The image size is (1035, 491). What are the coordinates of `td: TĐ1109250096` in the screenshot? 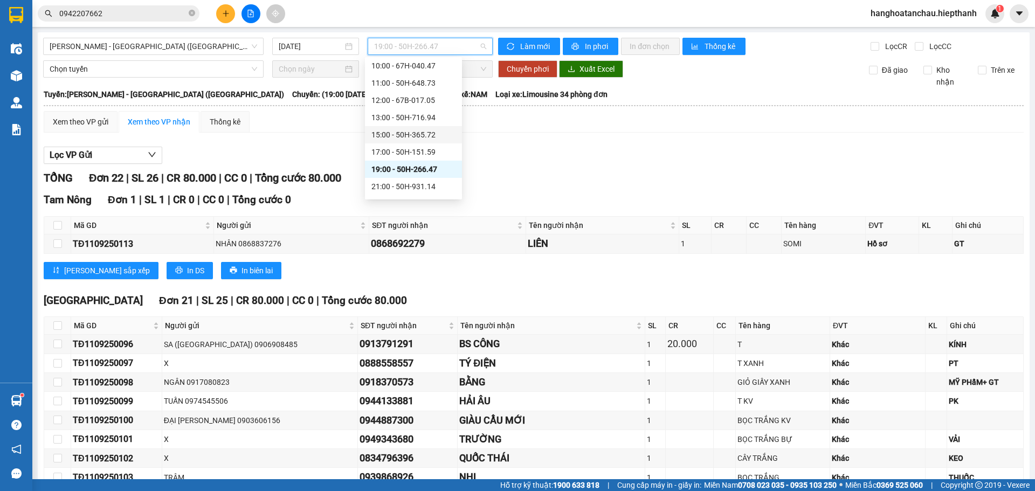 It's located at (116, 344).